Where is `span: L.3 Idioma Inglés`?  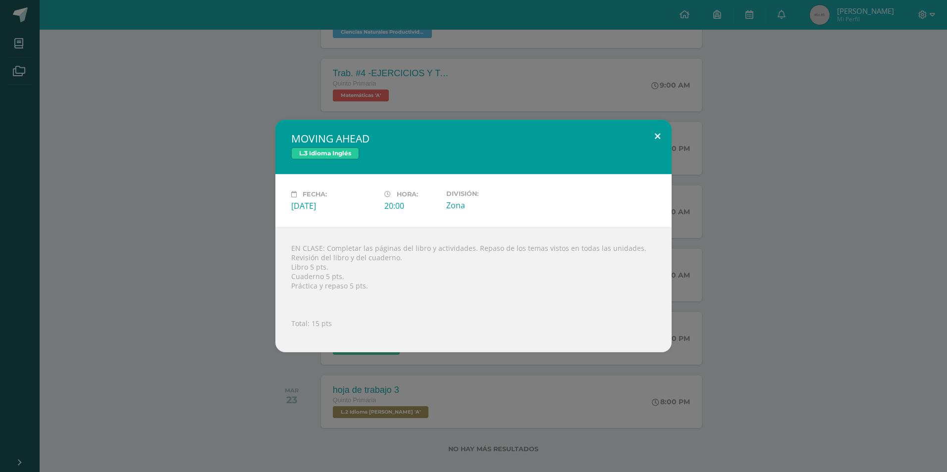 span: L.3 Idioma Inglés is located at coordinates (325, 153).